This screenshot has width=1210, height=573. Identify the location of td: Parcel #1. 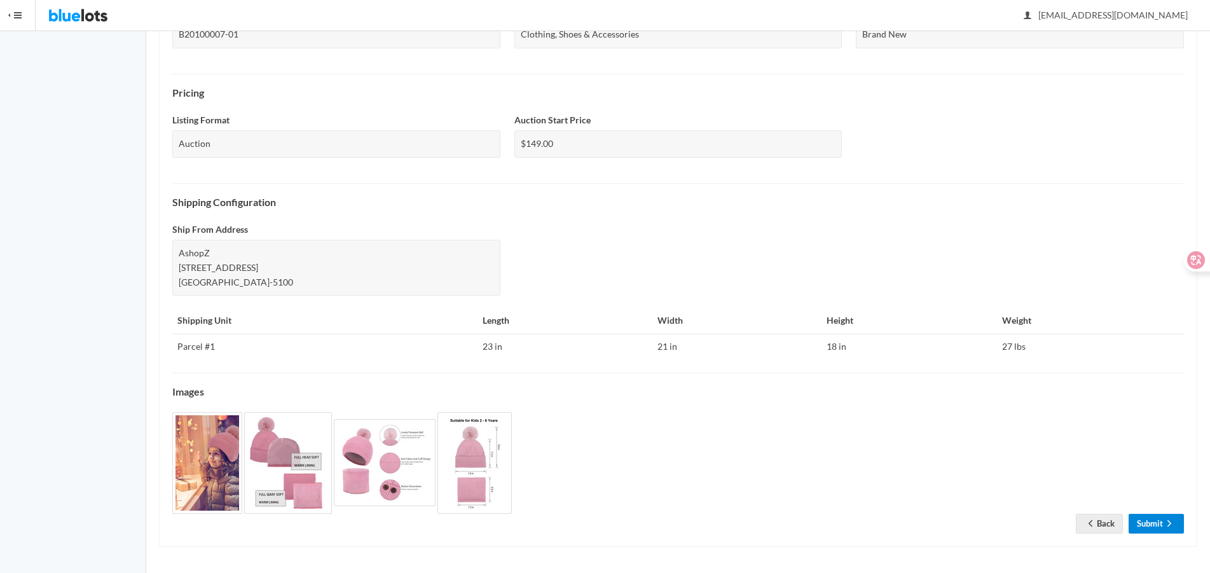
(325, 347).